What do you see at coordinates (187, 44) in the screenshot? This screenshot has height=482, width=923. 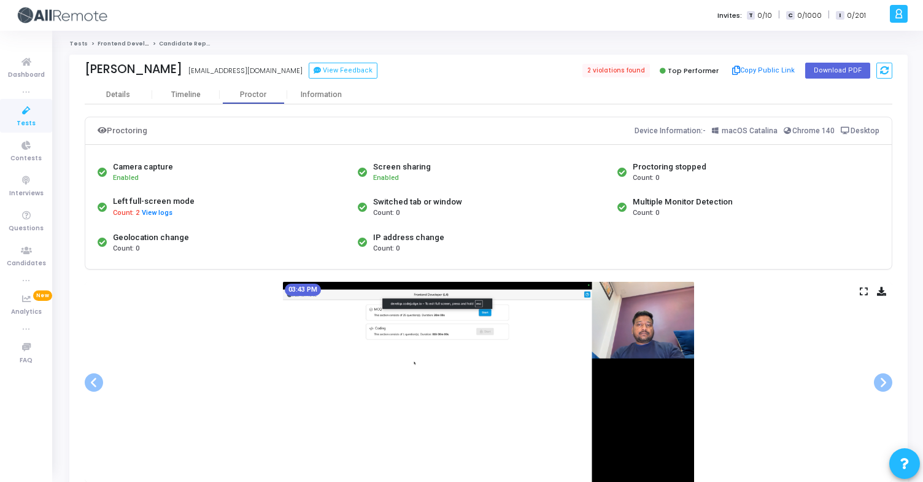 I see `span: Candidate Report` at bounding box center [187, 44].